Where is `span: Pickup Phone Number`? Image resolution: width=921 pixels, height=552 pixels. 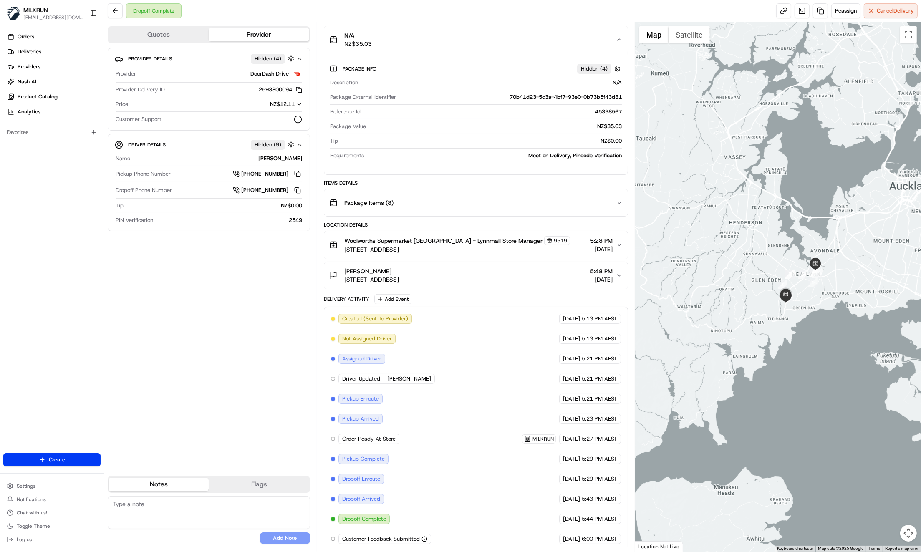 span: Pickup Phone Number is located at coordinates (143, 174).